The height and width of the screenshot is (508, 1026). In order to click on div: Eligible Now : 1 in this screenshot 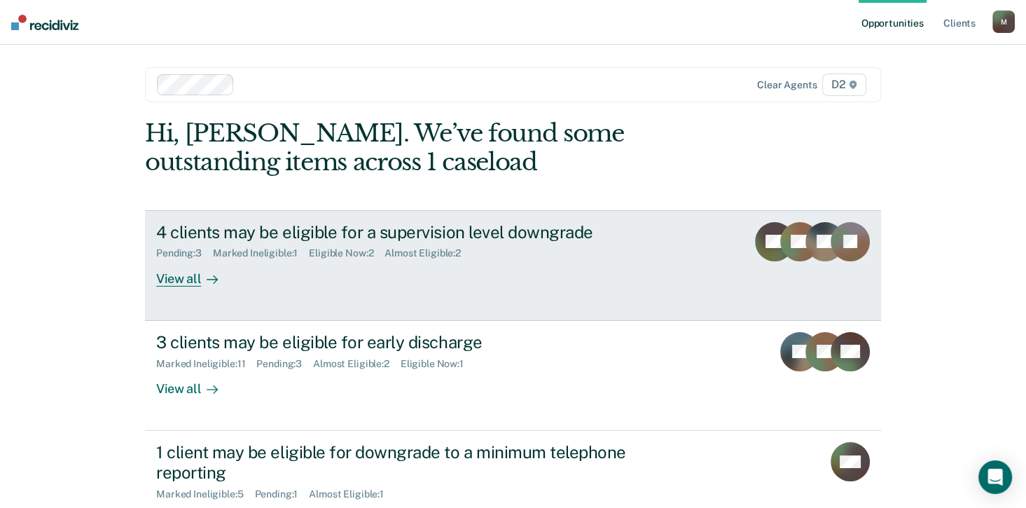, I will do `click(438, 364)`.